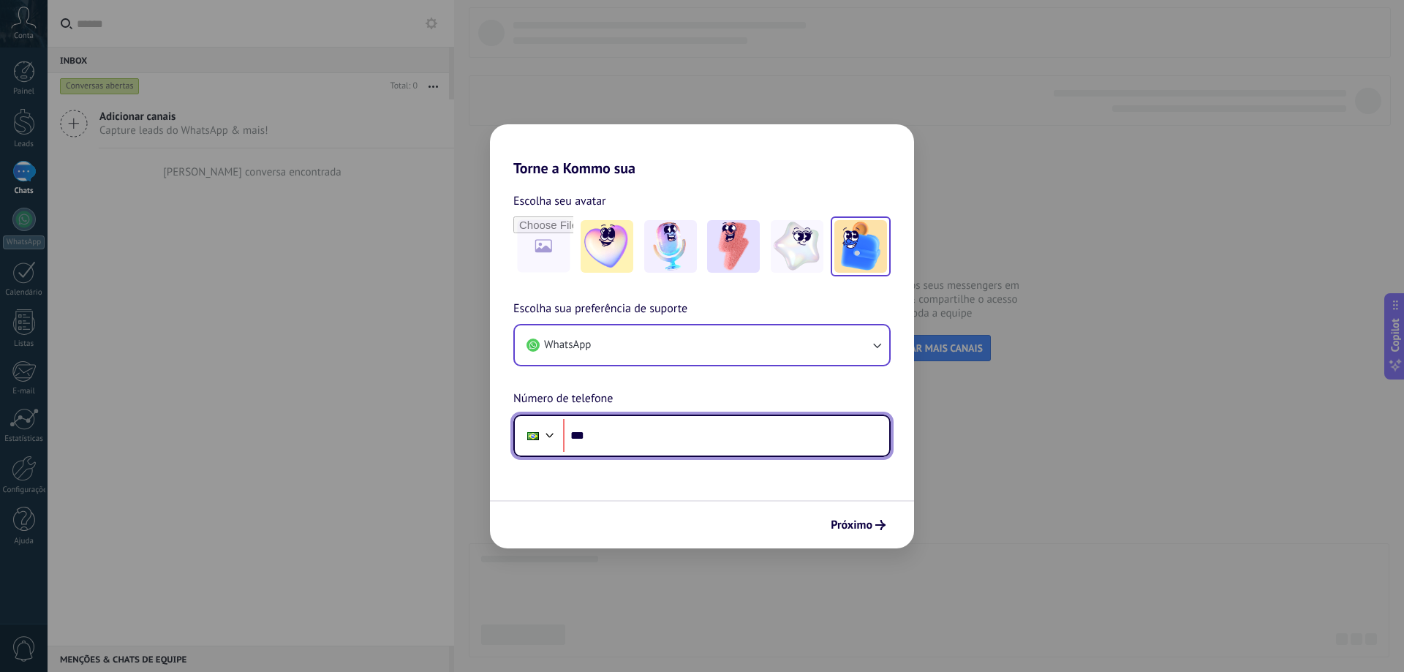 The image size is (1404, 672). I want to click on h2: Torne a Kommo sua, so click(702, 151).